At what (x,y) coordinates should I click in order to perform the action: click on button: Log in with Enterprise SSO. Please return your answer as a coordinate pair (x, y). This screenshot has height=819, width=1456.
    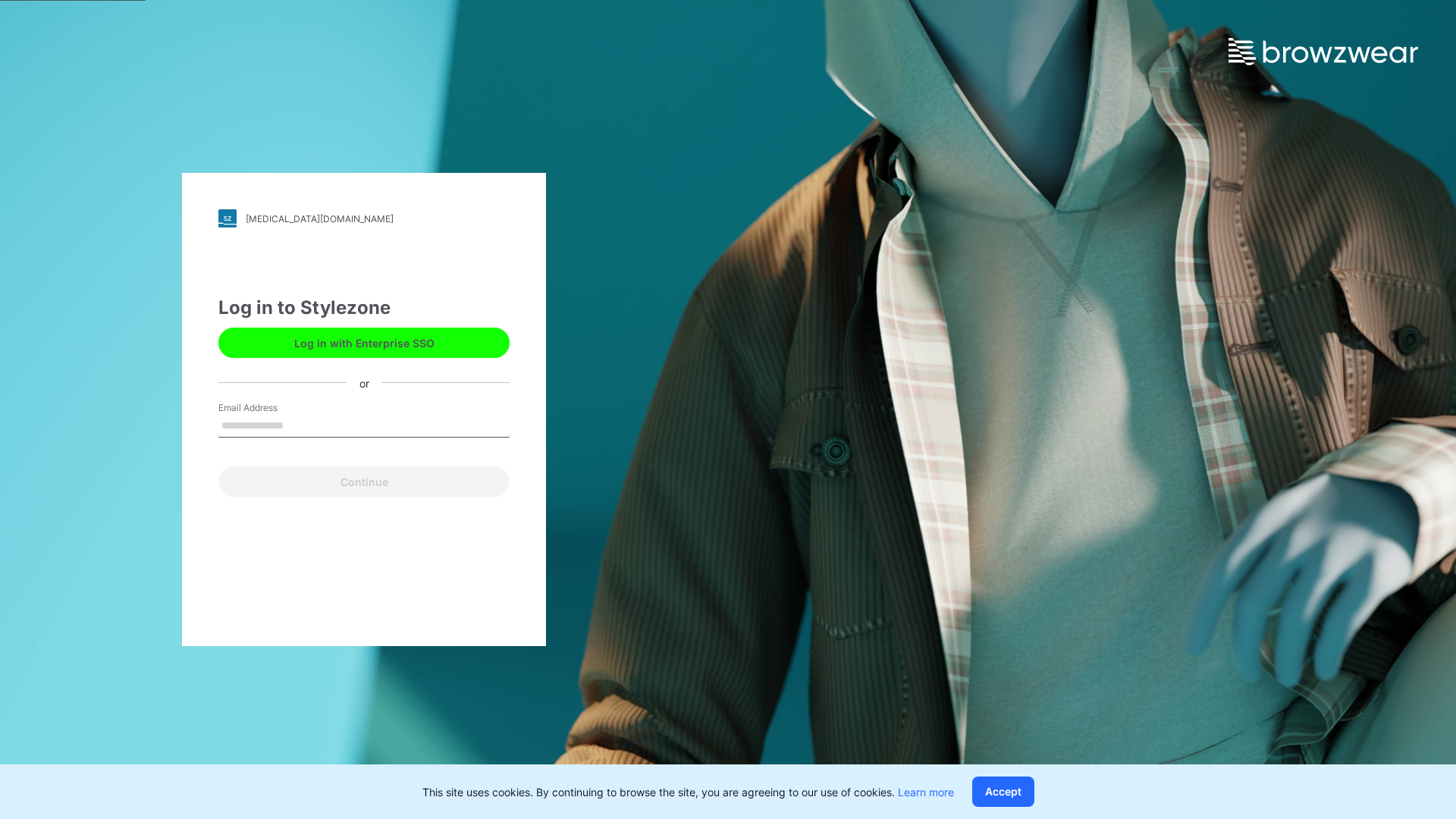
    Looking at the image, I should click on (364, 343).